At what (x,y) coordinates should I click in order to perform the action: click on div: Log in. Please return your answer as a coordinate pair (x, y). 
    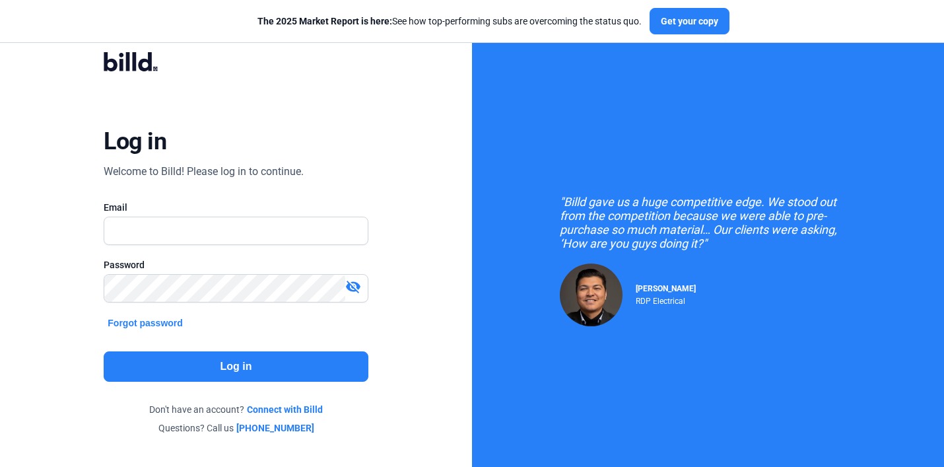
    Looking at the image, I should click on (135, 141).